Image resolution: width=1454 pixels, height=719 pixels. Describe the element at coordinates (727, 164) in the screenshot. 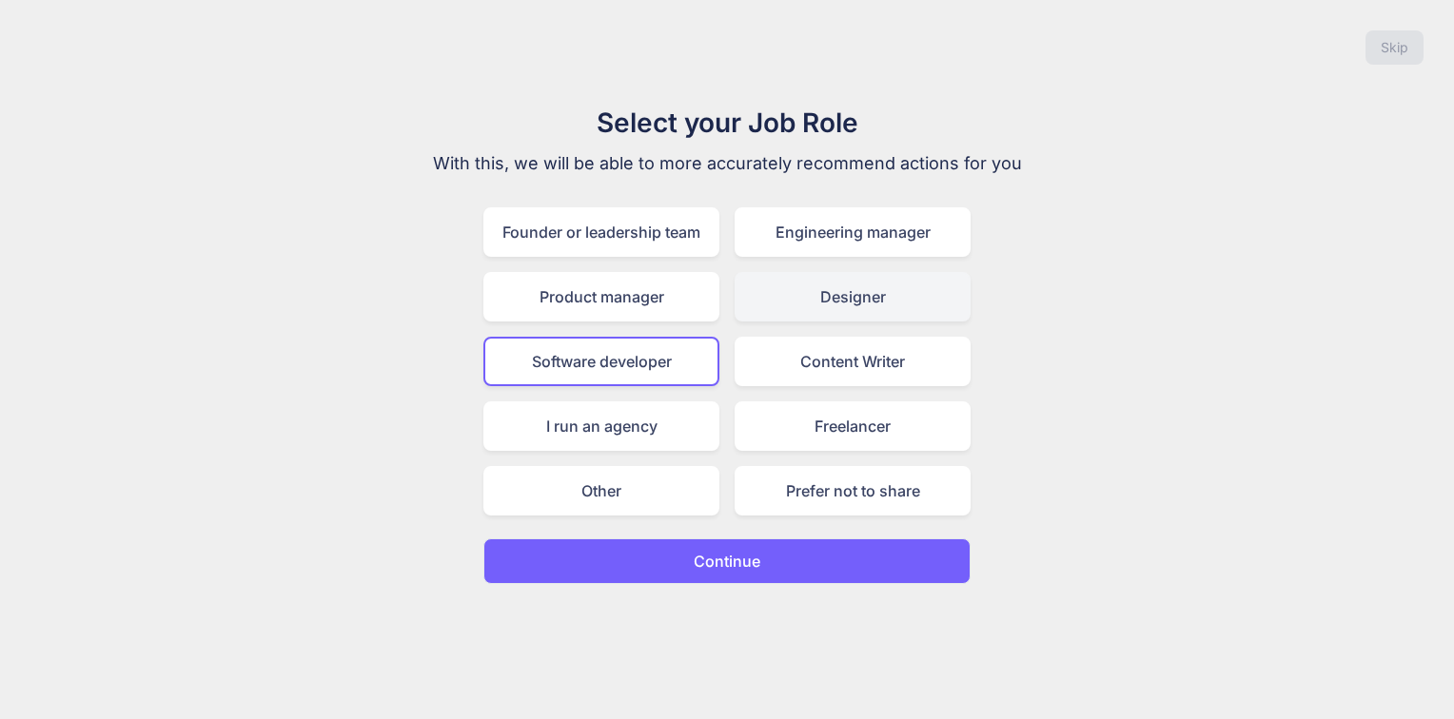

I see `p: With this, we will be able to more accurately recommend actions for you` at that location.